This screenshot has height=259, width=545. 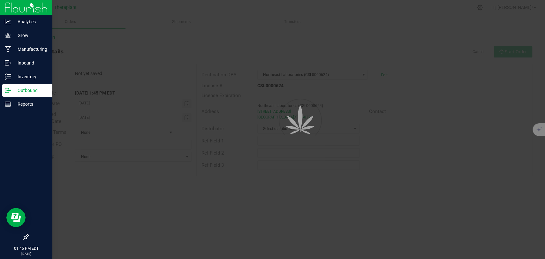 What do you see at coordinates (8, 49) in the screenshot?
I see `inline-svg: Manufacturing` at bounding box center [8, 49].